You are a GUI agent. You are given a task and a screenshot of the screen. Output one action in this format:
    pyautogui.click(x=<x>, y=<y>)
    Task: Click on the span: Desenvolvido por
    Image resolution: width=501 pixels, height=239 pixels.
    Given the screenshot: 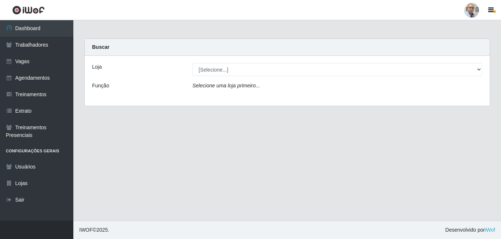 What is the action you would take?
    pyautogui.click(x=470, y=230)
    